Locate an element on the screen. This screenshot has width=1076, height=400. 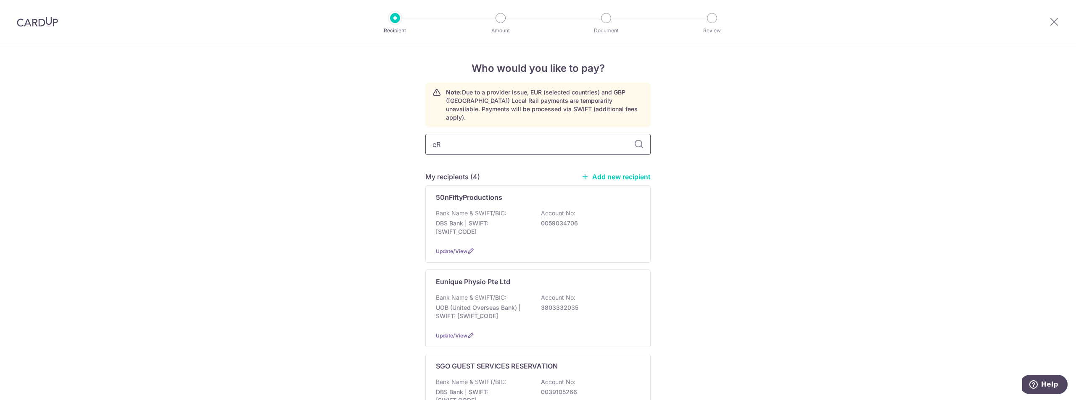
a: Add new recipient is located at coordinates (616, 177).